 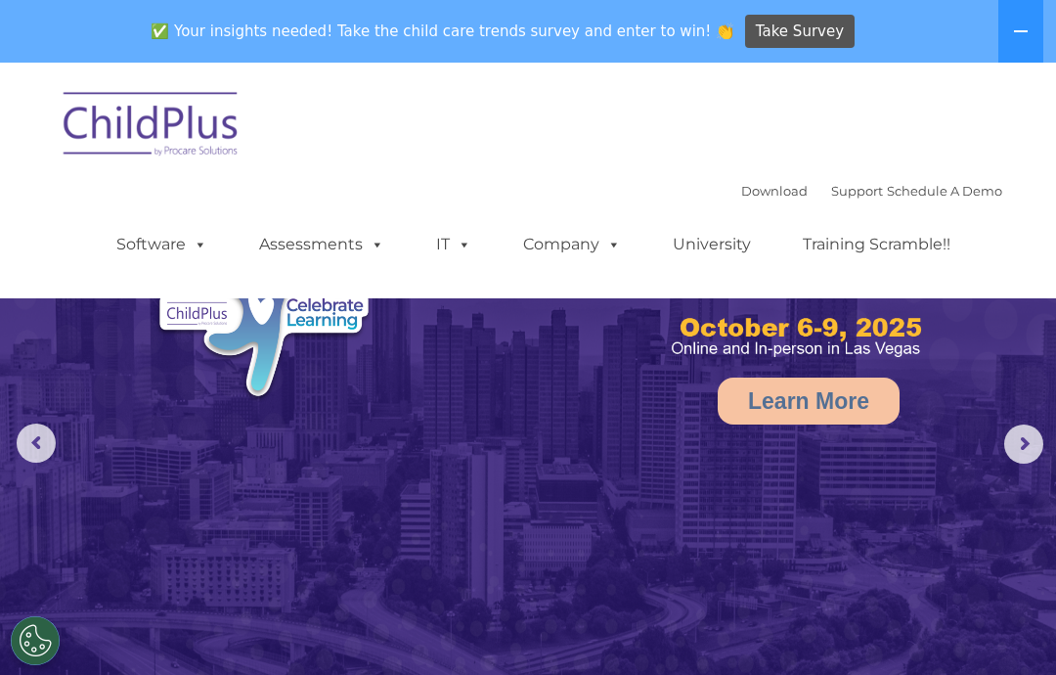 What do you see at coordinates (454, 244) in the screenshot?
I see `a: IT` at bounding box center [454, 244].